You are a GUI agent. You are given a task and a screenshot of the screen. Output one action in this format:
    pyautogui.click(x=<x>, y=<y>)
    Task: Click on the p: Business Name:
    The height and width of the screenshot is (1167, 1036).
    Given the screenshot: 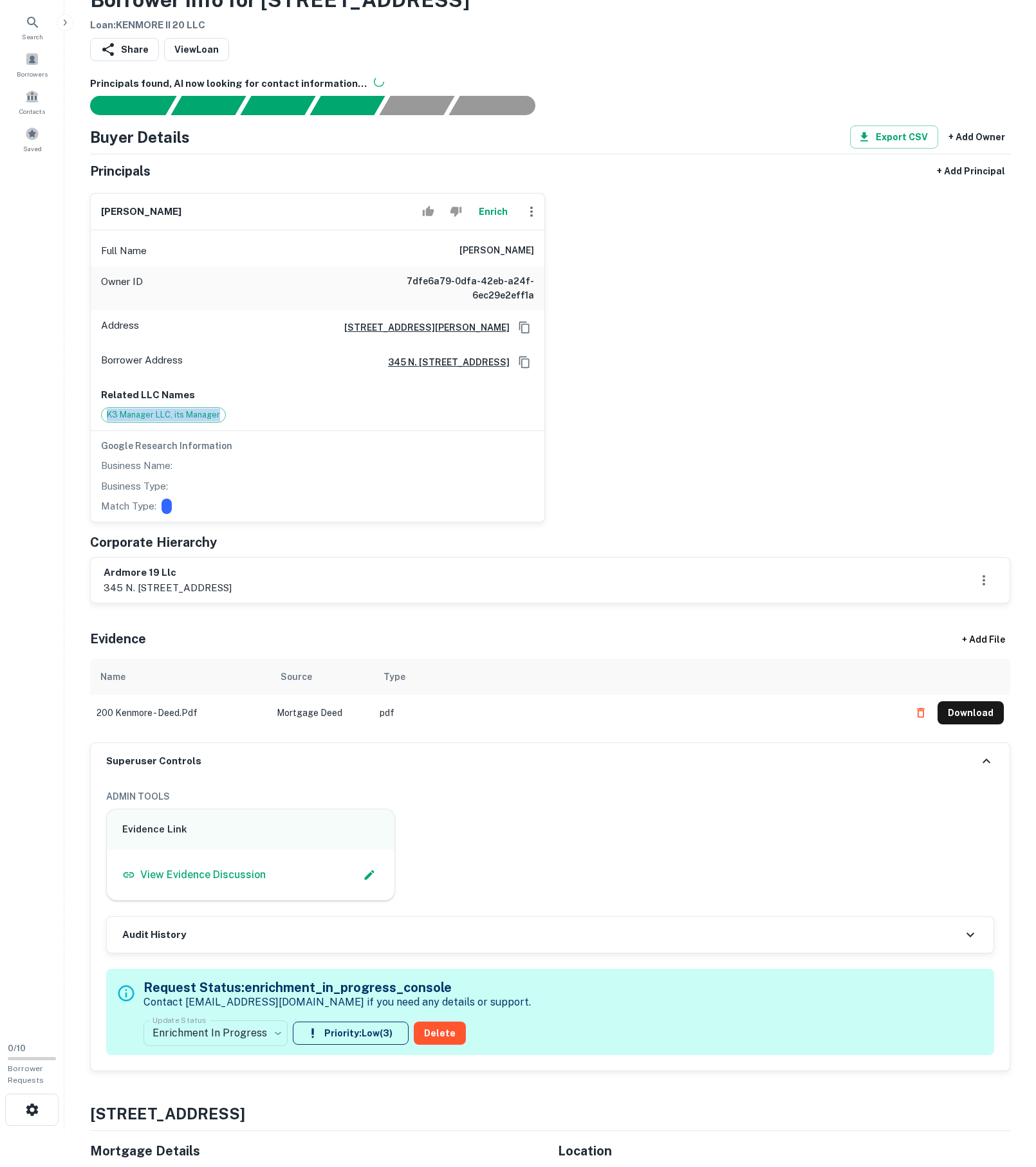 What is the action you would take?
    pyautogui.click(x=137, y=466)
    